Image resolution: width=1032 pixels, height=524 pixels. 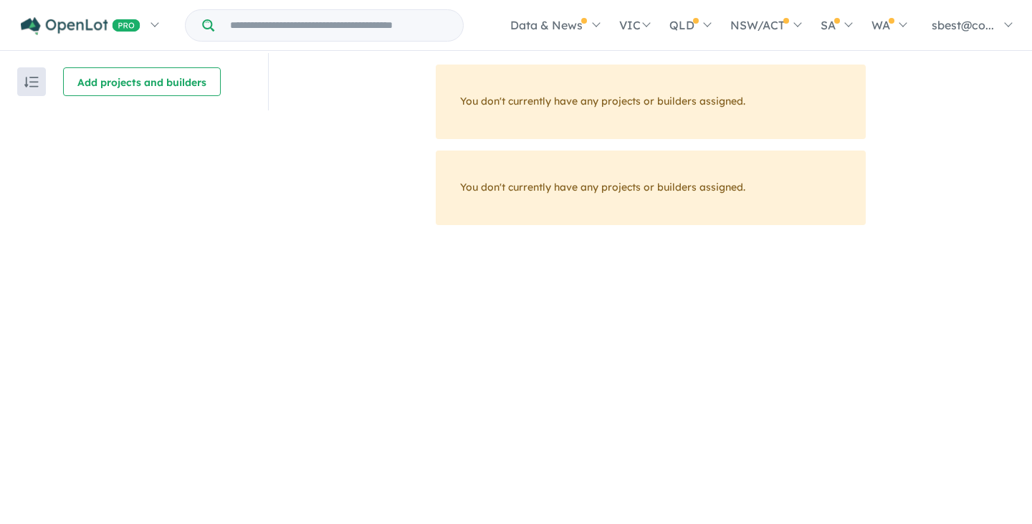 What do you see at coordinates (962, 25) in the screenshot?
I see `span: sbest@co...` at bounding box center [962, 25].